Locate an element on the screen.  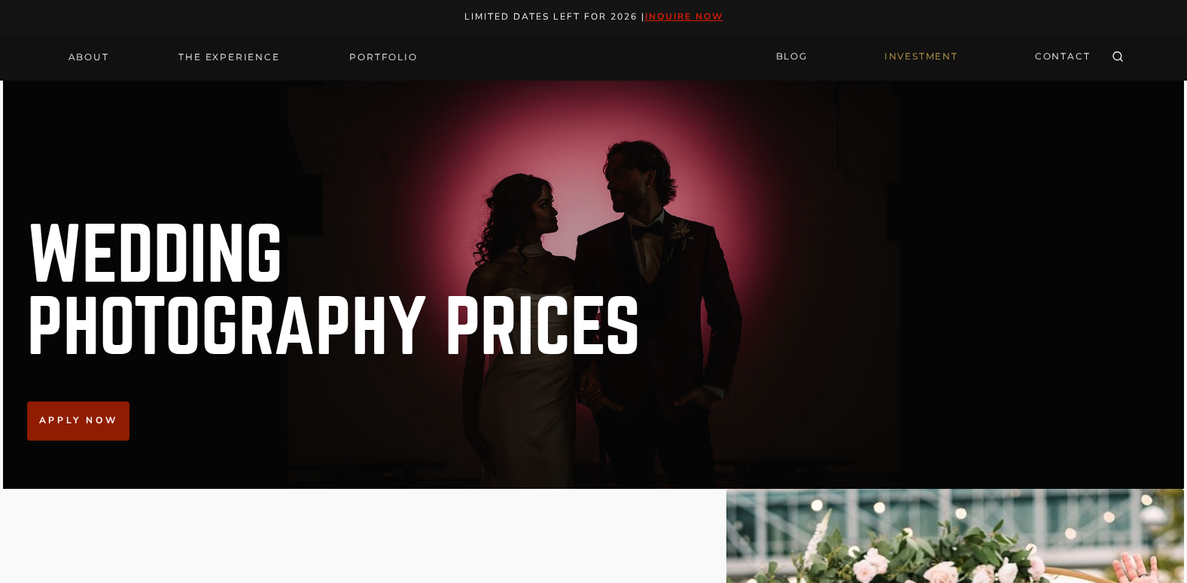
a: CONTACT is located at coordinates (1063, 56).